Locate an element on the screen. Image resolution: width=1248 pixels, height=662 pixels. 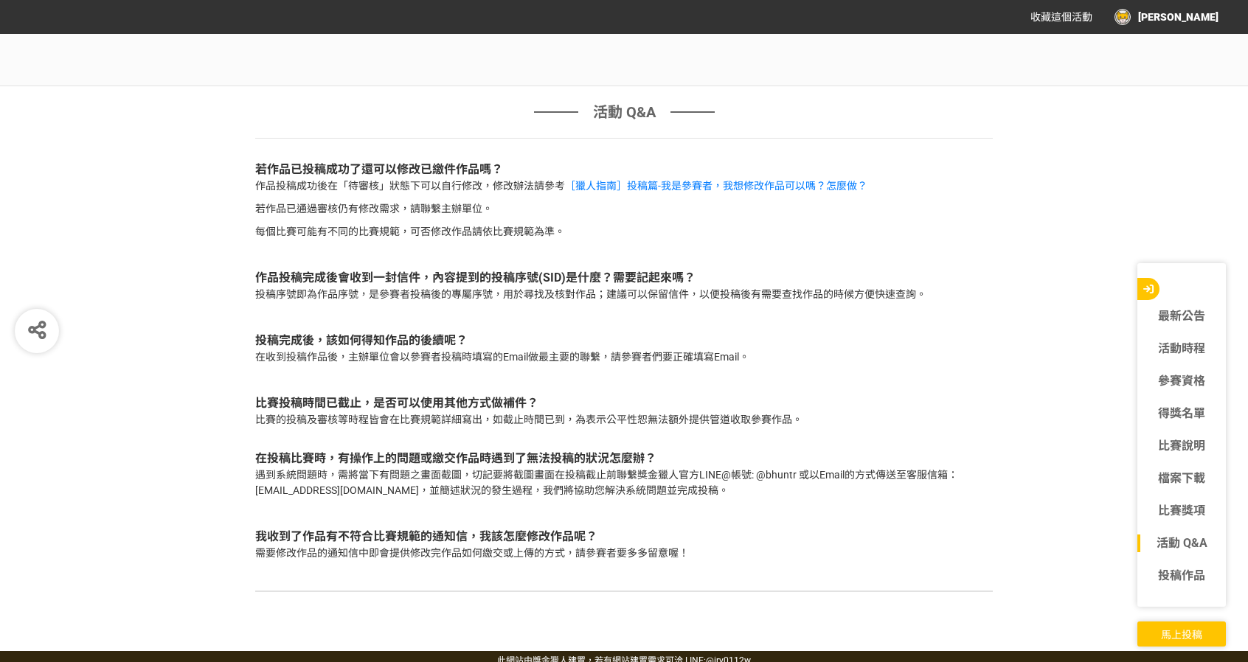
p: 若作品已通過審核仍有修改需求，請聯繫主辦單位。 is located at coordinates (624, 209).